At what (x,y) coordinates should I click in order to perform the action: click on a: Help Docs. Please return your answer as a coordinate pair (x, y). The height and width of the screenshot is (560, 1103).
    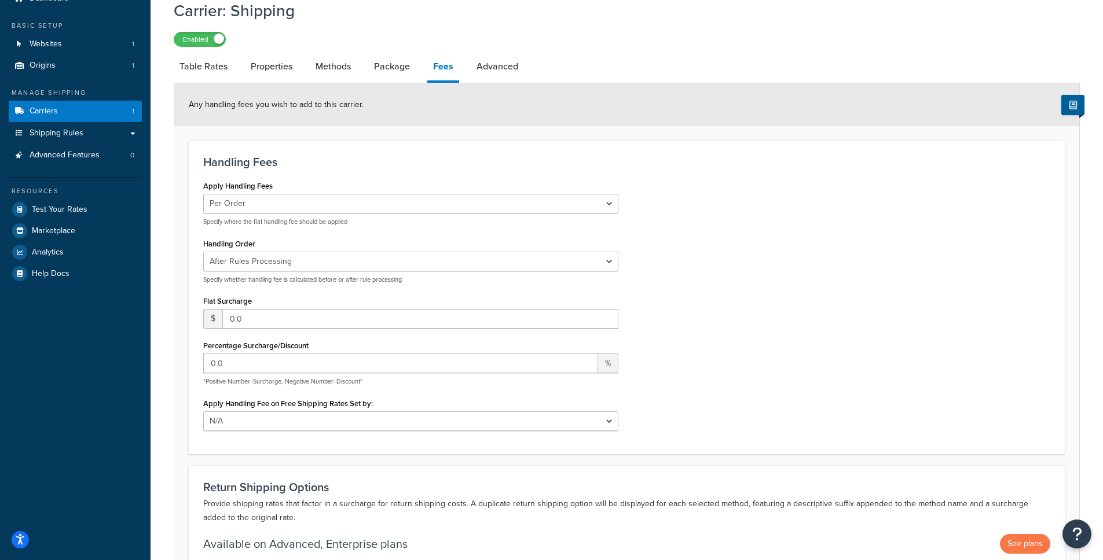
    Looking at the image, I should click on (75, 274).